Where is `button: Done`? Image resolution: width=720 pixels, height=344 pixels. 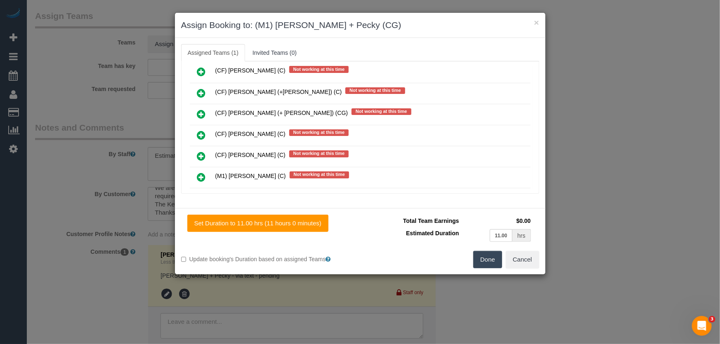 button: Done is located at coordinates (488, 260).